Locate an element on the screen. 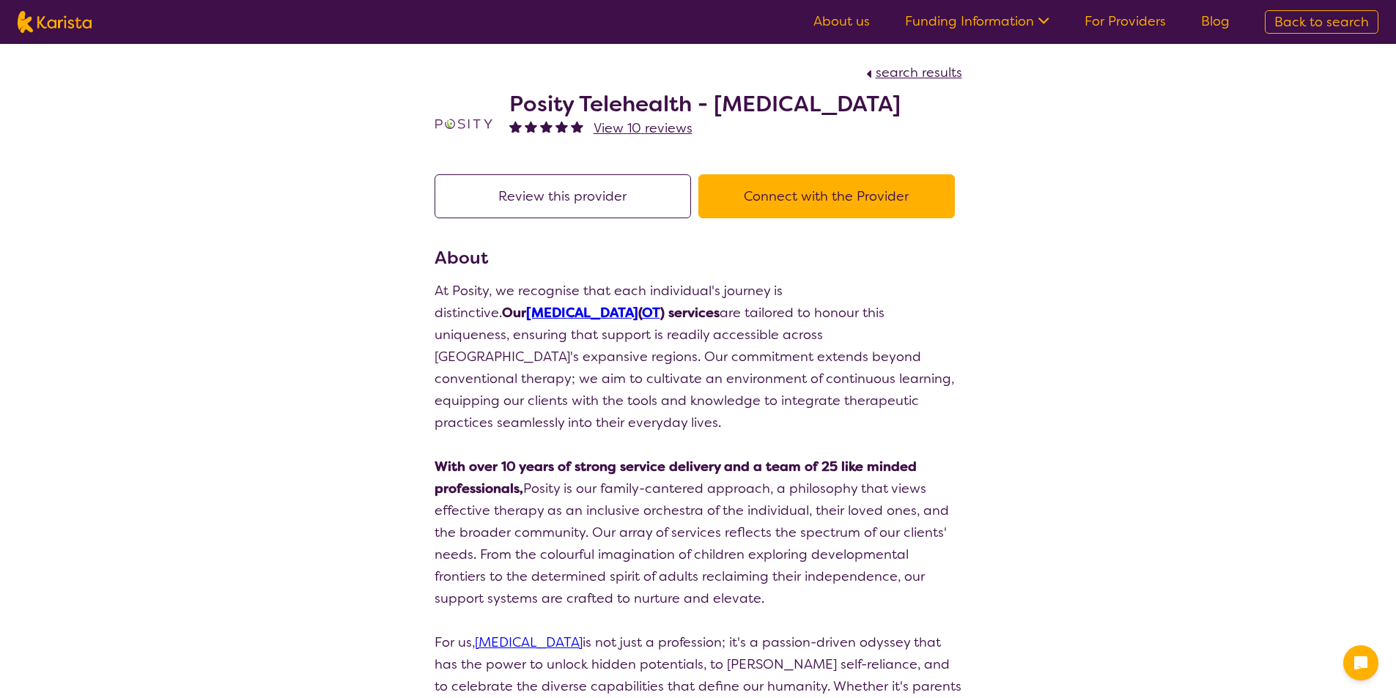 Image resolution: width=1396 pixels, height=698 pixels. img: Karista logo is located at coordinates (54, 22).